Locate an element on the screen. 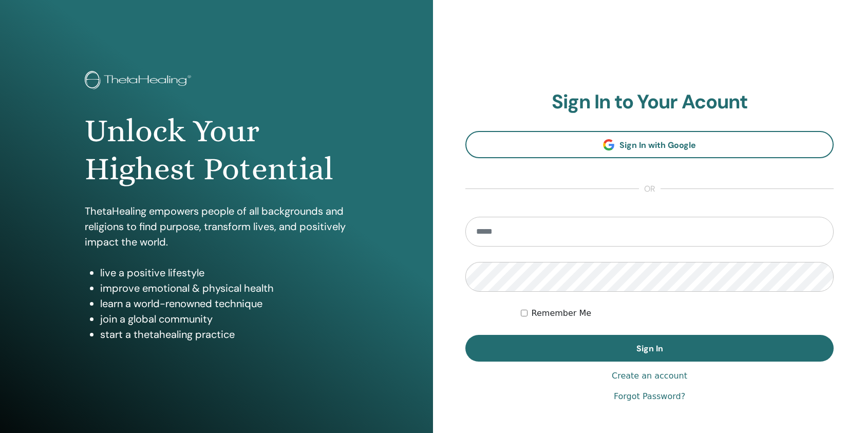  span: Sign In is located at coordinates (650, 348).